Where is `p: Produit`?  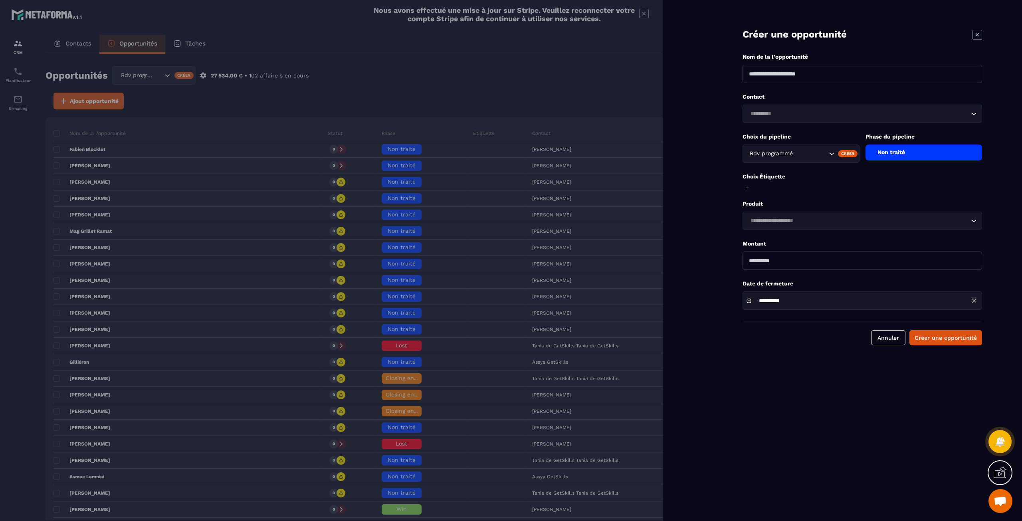
p: Produit is located at coordinates (862, 204).